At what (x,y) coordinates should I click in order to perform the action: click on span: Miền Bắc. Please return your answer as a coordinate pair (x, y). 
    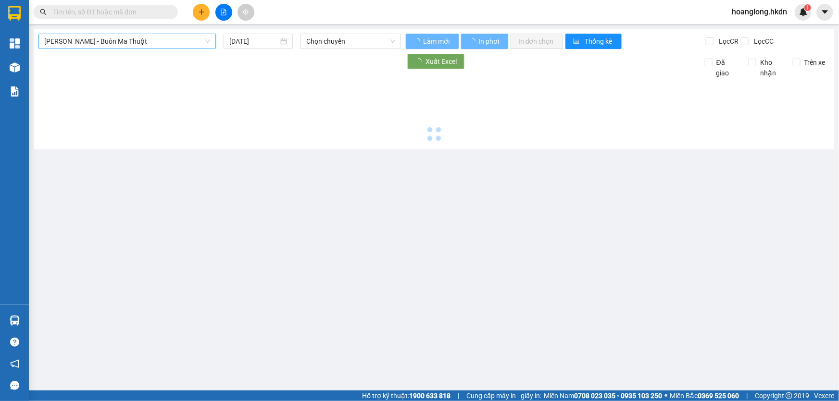
    Looking at the image, I should click on (704, 396).